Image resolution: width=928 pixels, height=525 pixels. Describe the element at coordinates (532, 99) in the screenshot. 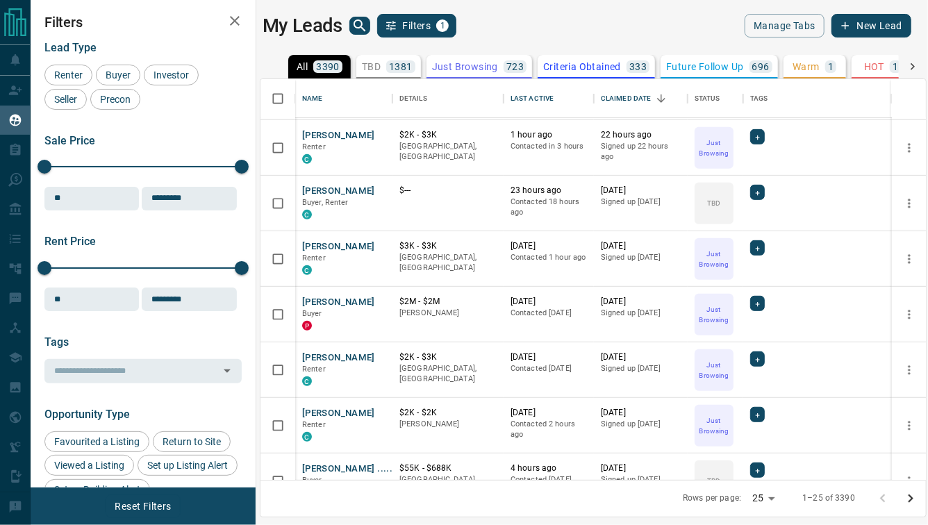

I see `div: Last Active` at that location.